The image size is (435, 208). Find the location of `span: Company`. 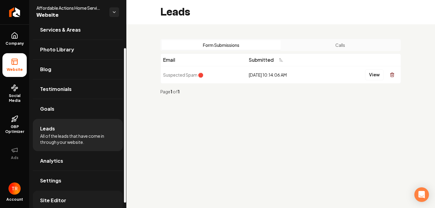

span: Company is located at coordinates (15, 43).